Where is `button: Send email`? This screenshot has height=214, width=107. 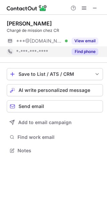 button: Send email is located at coordinates (55, 106).